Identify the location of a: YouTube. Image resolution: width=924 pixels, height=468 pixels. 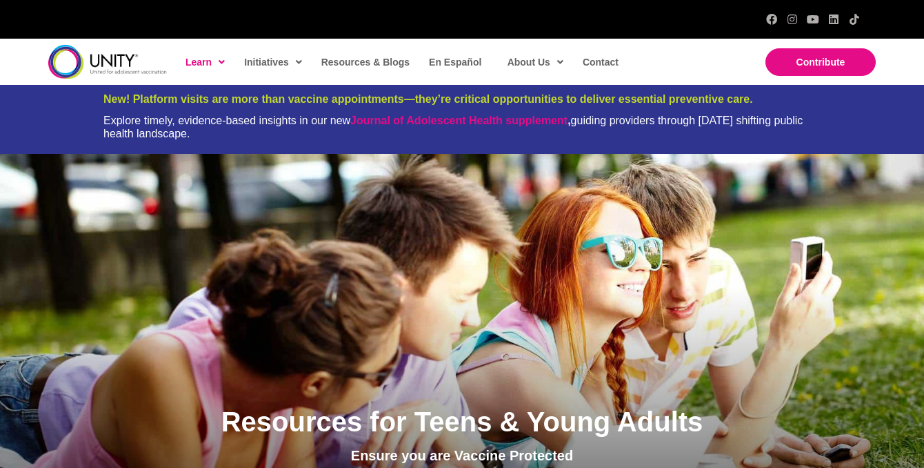
(813, 19).